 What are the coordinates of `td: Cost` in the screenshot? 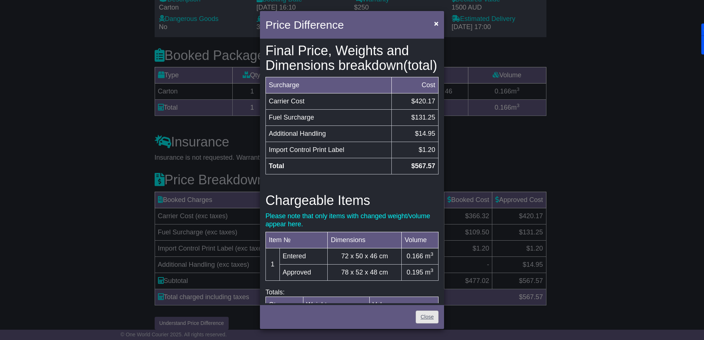 It's located at (415, 85).